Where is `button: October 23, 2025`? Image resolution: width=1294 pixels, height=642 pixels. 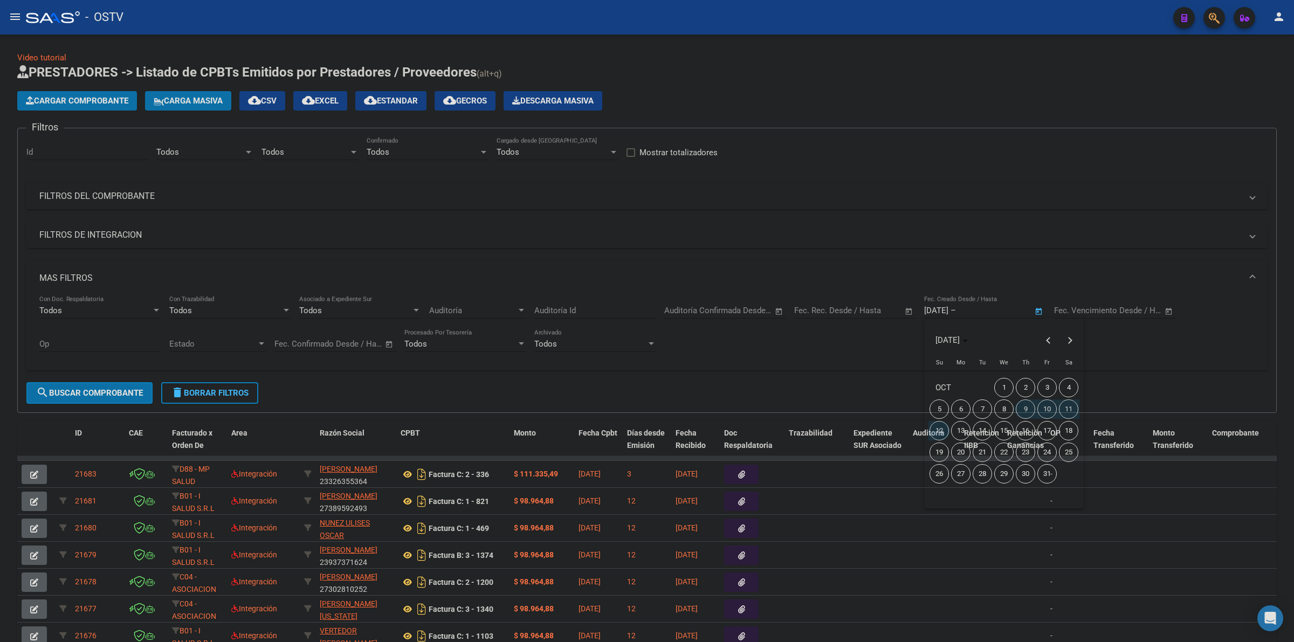 button: October 23, 2025 is located at coordinates (1025, 452).